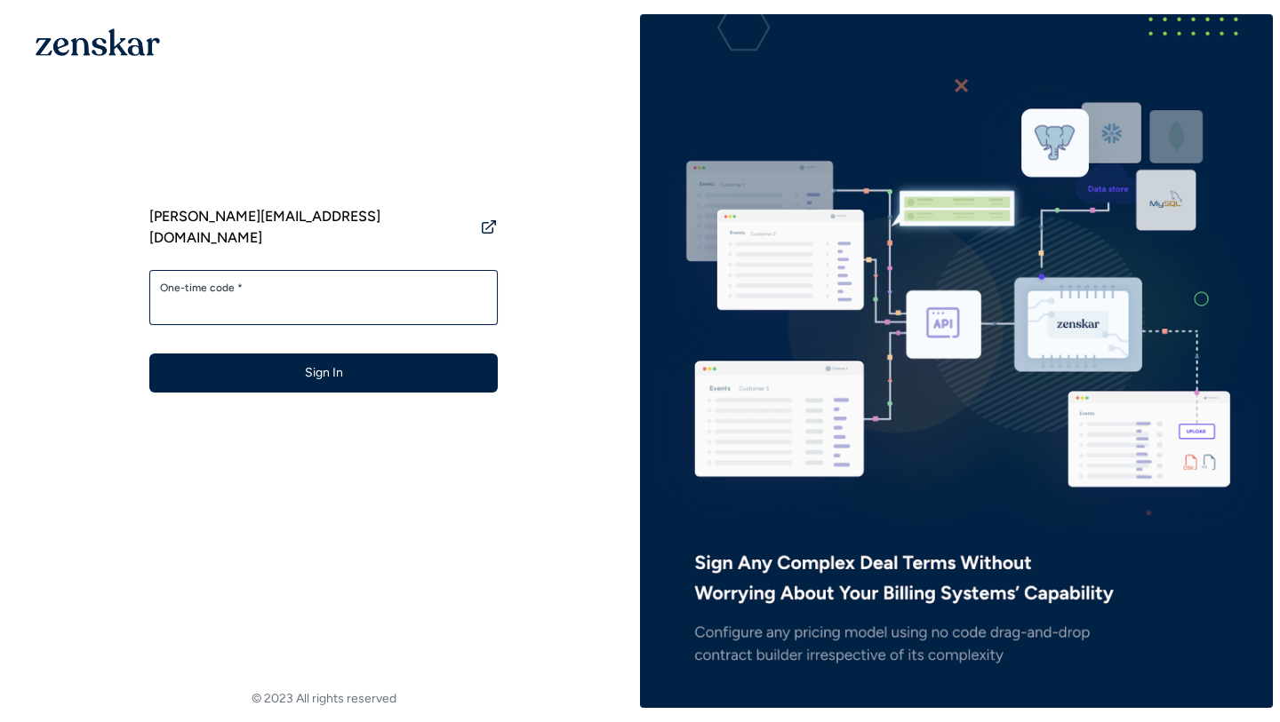  What do you see at coordinates (98, 42) in the screenshot?
I see `img: 1OGAJ2xQqyY4LXKgY66KYq0eOWRCkrZdAb3gUhuVAqdWPZE9SRJmCz+oDMSn4zDLXe31Ii730ItAGKgCKgCCgCikA4Av8PJUP...` at bounding box center [98, 42].